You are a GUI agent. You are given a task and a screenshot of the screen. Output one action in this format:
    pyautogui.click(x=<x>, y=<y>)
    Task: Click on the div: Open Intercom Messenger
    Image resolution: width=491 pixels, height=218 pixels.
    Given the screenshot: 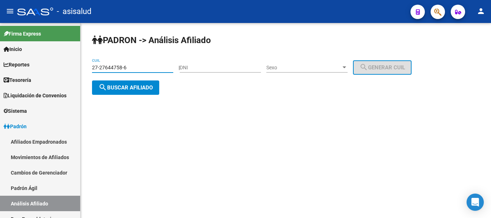 What is the action you would take?
    pyautogui.click(x=475, y=202)
    